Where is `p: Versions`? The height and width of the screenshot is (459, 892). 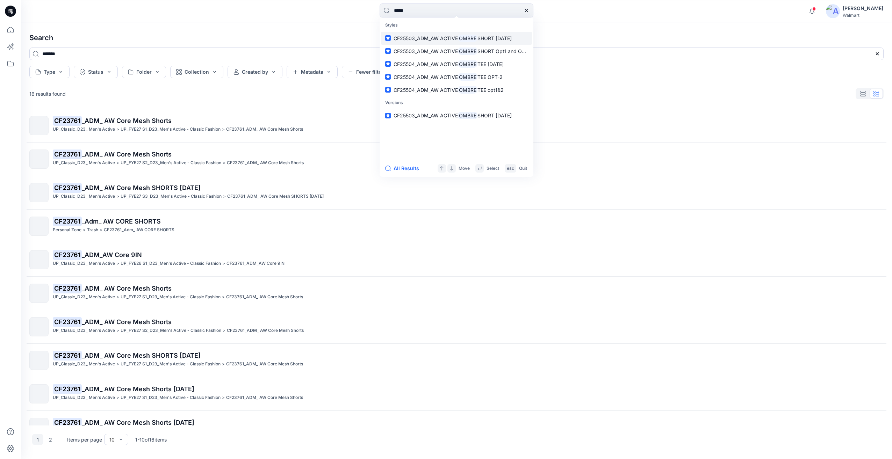
p: Versions is located at coordinates (457, 103).